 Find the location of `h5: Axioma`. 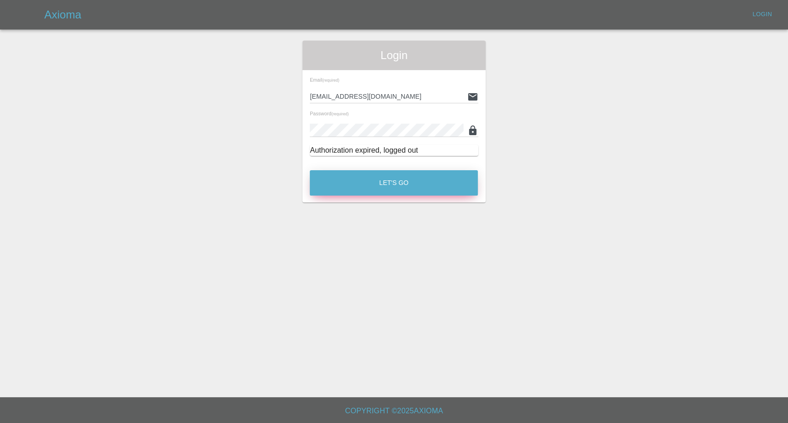

h5: Axioma is located at coordinates (63, 15).